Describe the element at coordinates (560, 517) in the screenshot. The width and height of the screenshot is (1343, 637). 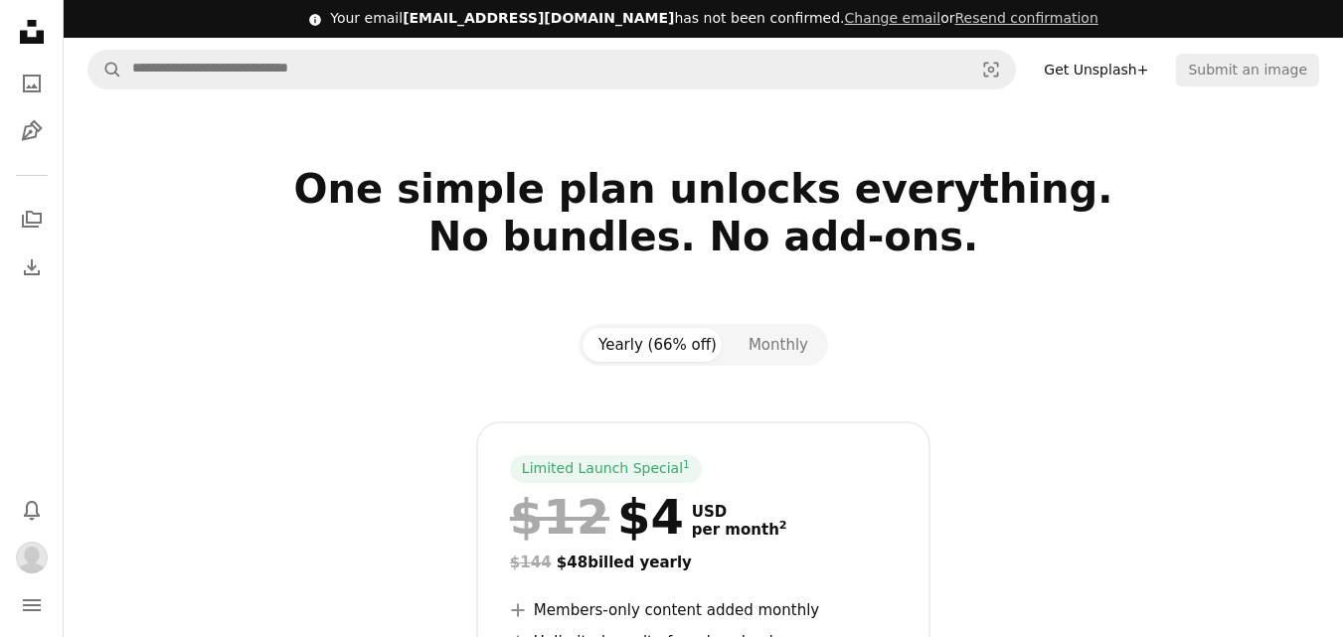
I see `span: $12` at that location.